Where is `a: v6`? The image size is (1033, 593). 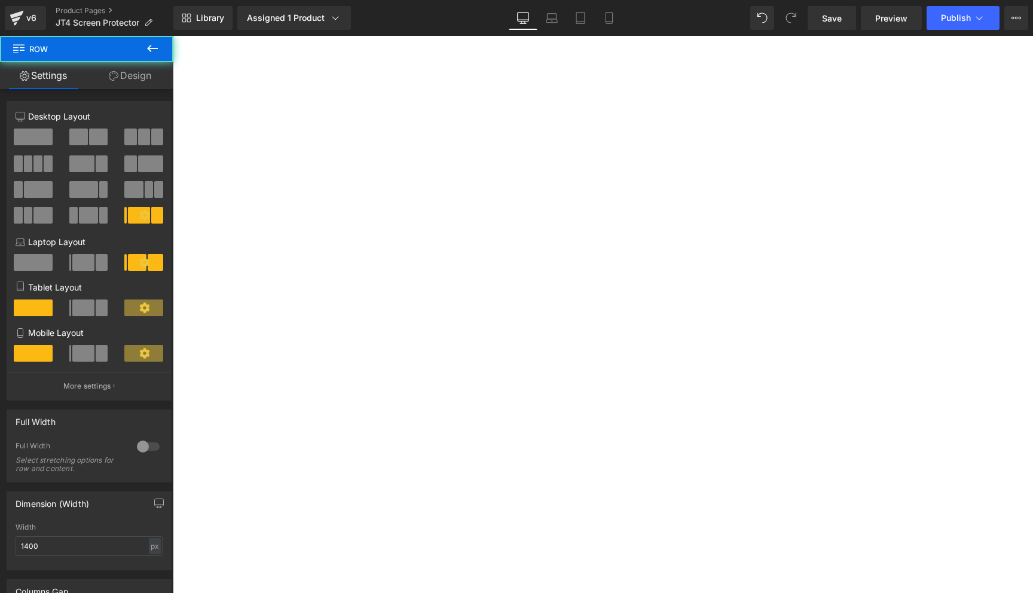 a: v6 is located at coordinates (25, 18).